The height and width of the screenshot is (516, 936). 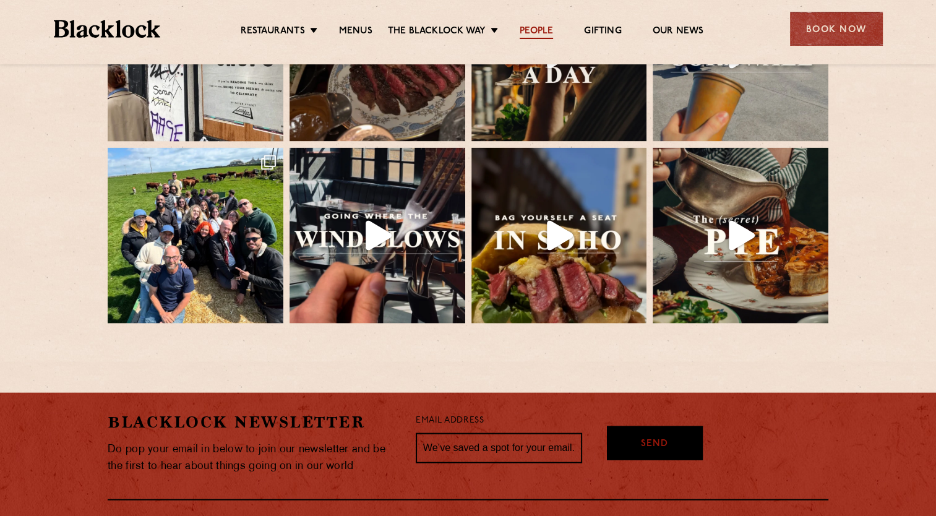 I want to click on img: A few times a year —especially when the weather’s this good 🌞 we load up and head out the city to..., so click(x=195, y=236).